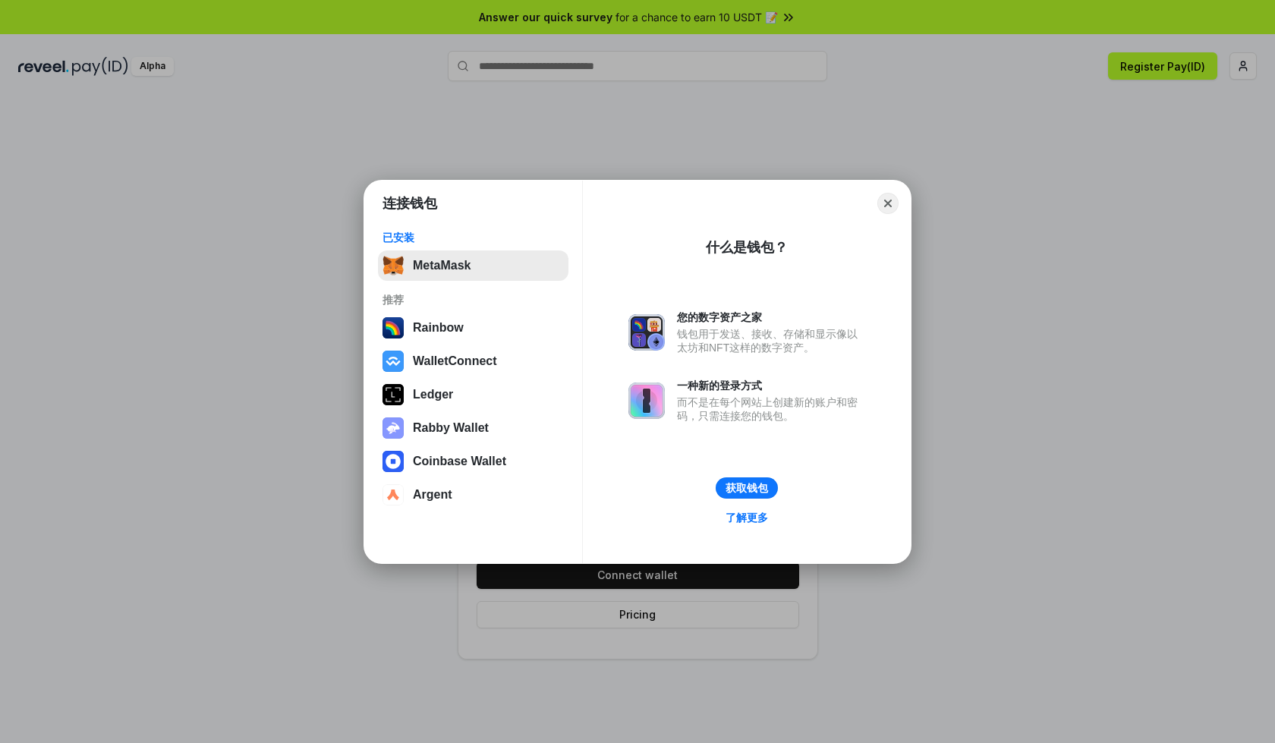  What do you see at coordinates (473, 237) in the screenshot?
I see `div: 已安装` at bounding box center [473, 237].